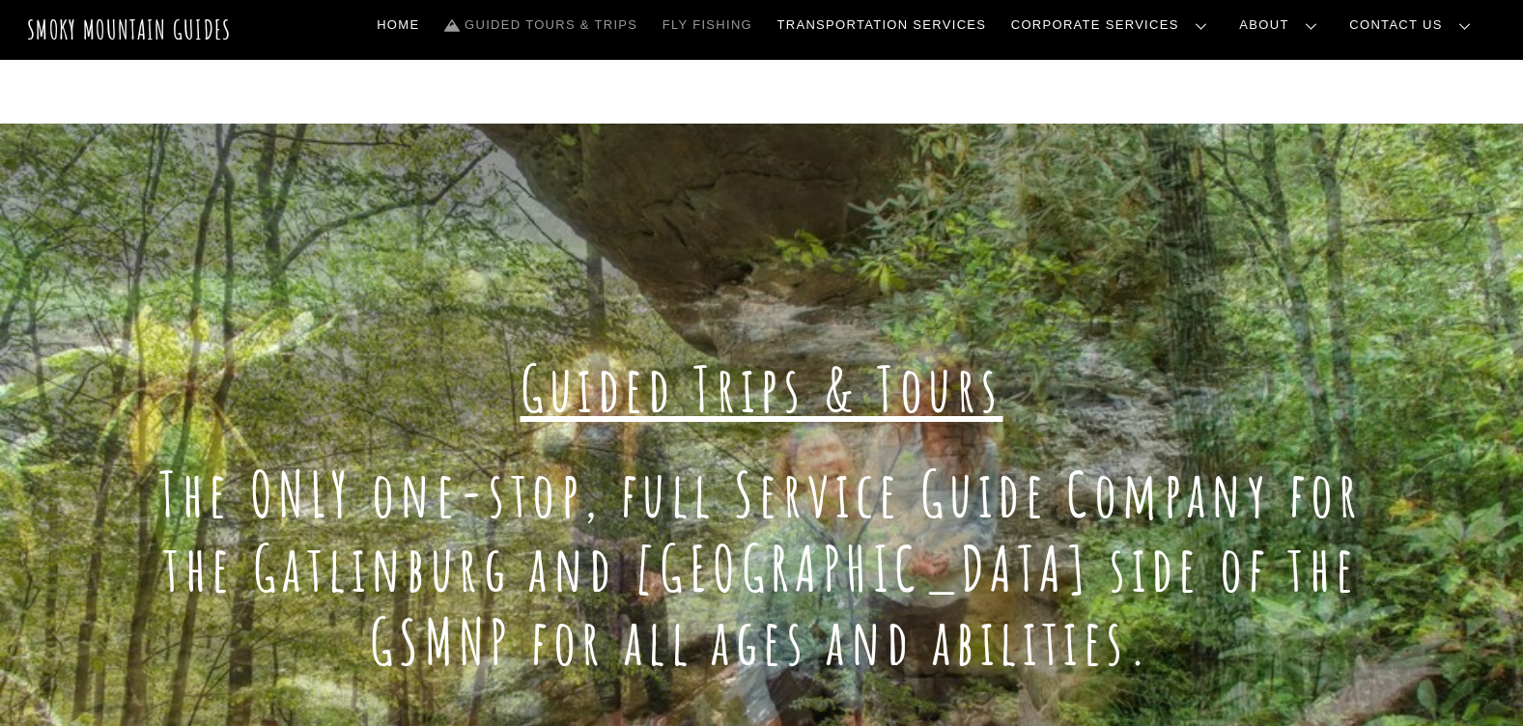 This screenshot has width=1523, height=726. What do you see at coordinates (882, 25) in the screenshot?
I see `a: Transportation Services` at bounding box center [882, 25].